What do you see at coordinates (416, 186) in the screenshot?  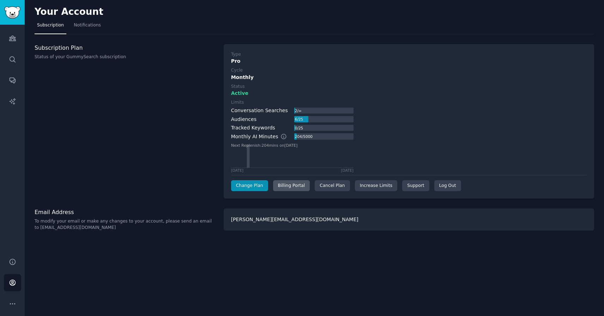 I see `a: Support` at bounding box center [416, 186].